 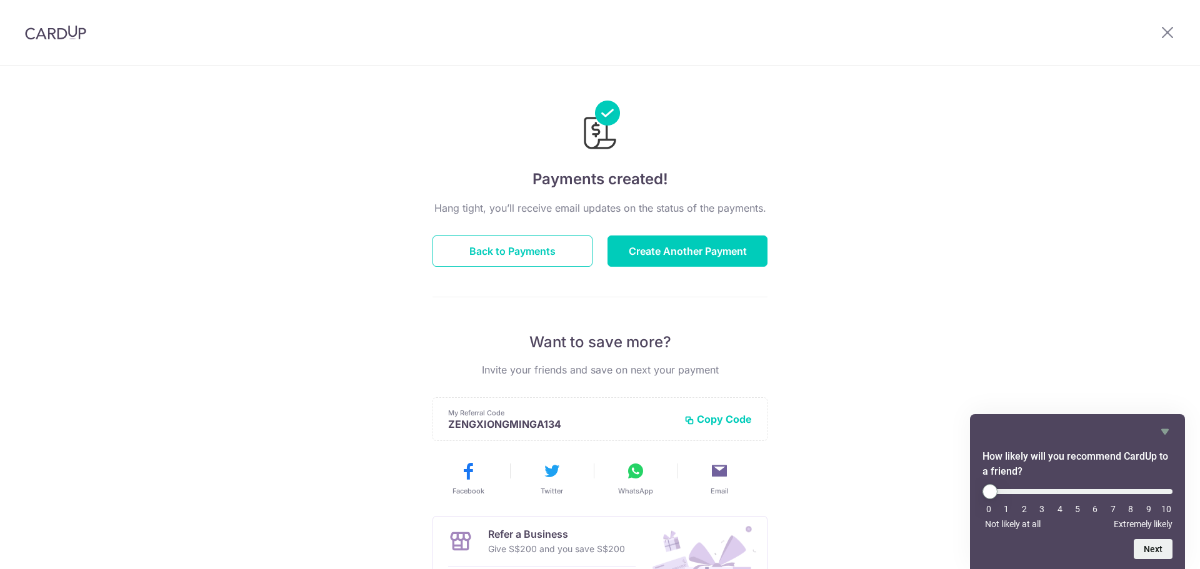 I want to click on p: Want to save more?, so click(x=600, y=343).